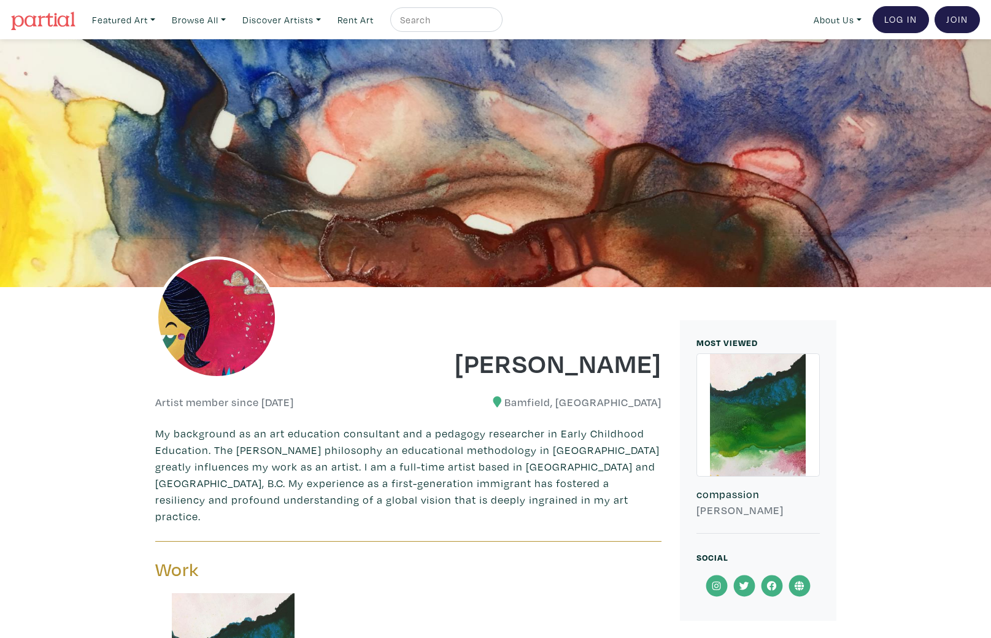 This screenshot has width=991, height=638. What do you see at coordinates (123, 20) in the screenshot?
I see `a: Featured Art` at bounding box center [123, 20].